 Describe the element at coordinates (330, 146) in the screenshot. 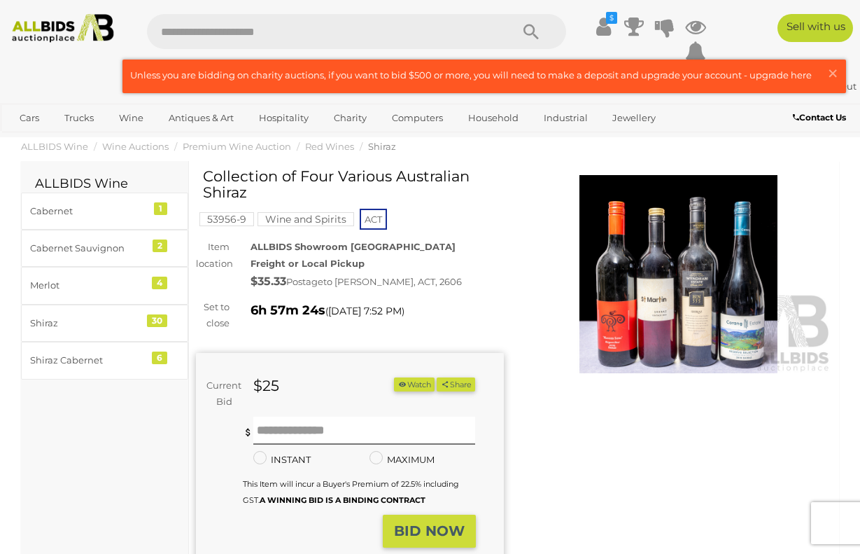

I see `span: Red Wines` at that location.